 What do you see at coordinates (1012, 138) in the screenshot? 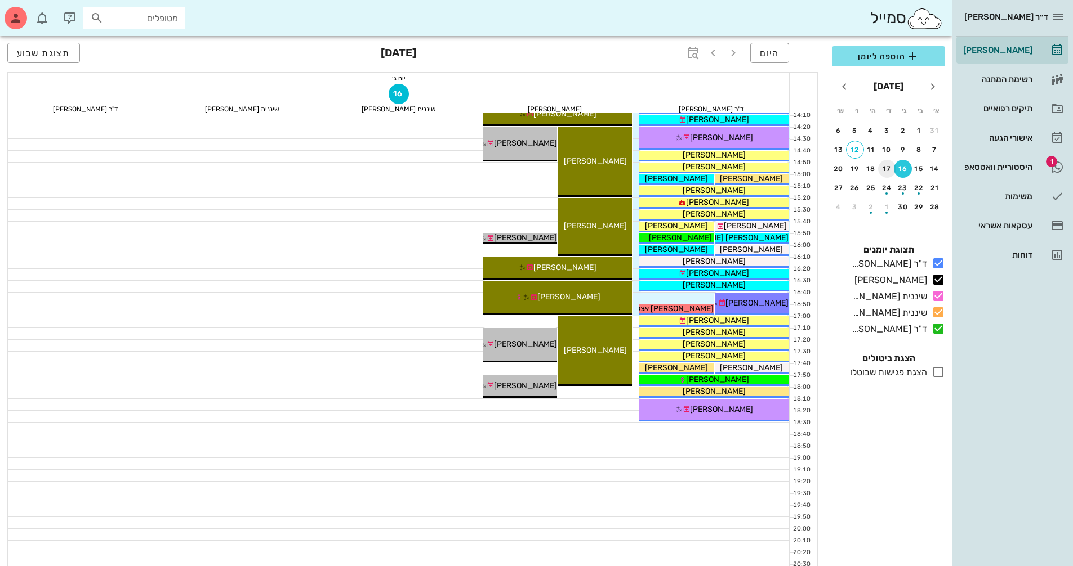
I see `a: אישורי הגעה` at bounding box center [1012, 138].